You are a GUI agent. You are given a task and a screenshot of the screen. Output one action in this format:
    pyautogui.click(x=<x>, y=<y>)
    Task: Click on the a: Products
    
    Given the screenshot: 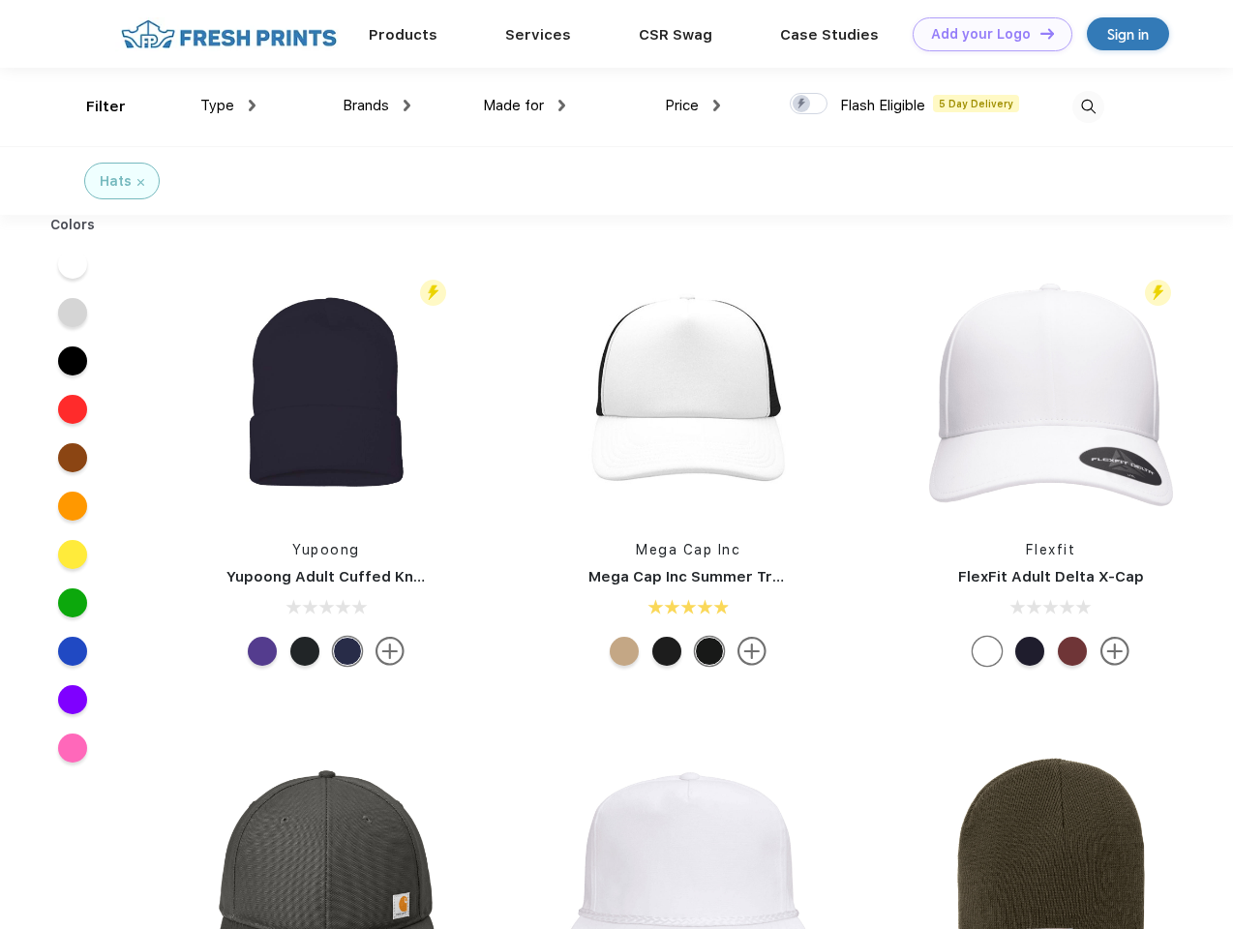 What is the action you would take?
    pyautogui.click(x=403, y=35)
    